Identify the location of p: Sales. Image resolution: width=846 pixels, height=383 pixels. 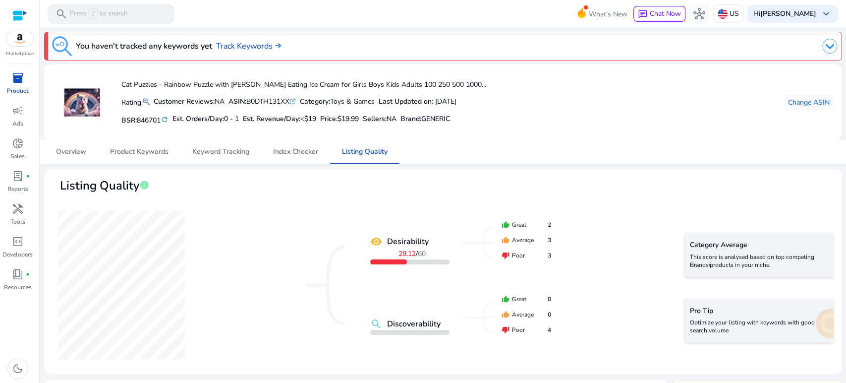
(17, 156).